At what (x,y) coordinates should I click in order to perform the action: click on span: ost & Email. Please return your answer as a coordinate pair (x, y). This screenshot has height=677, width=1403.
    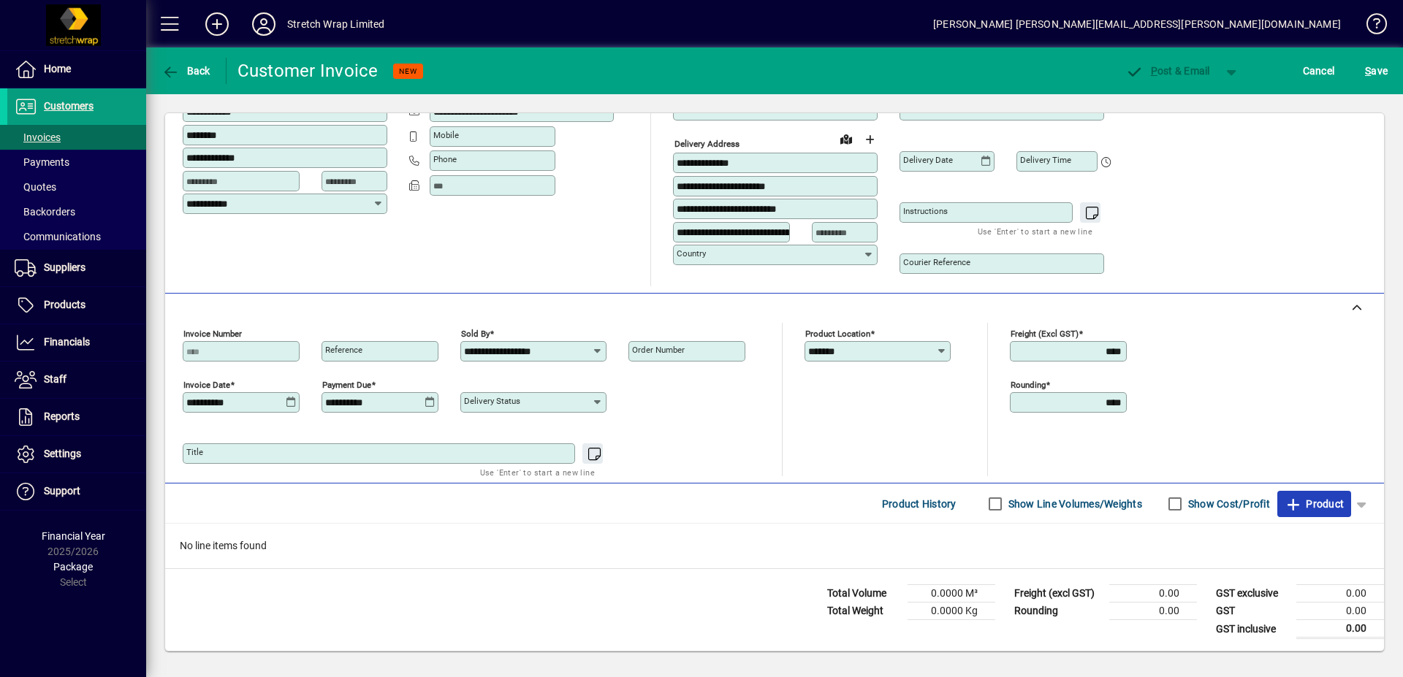
    Looking at the image, I should click on (1168, 71).